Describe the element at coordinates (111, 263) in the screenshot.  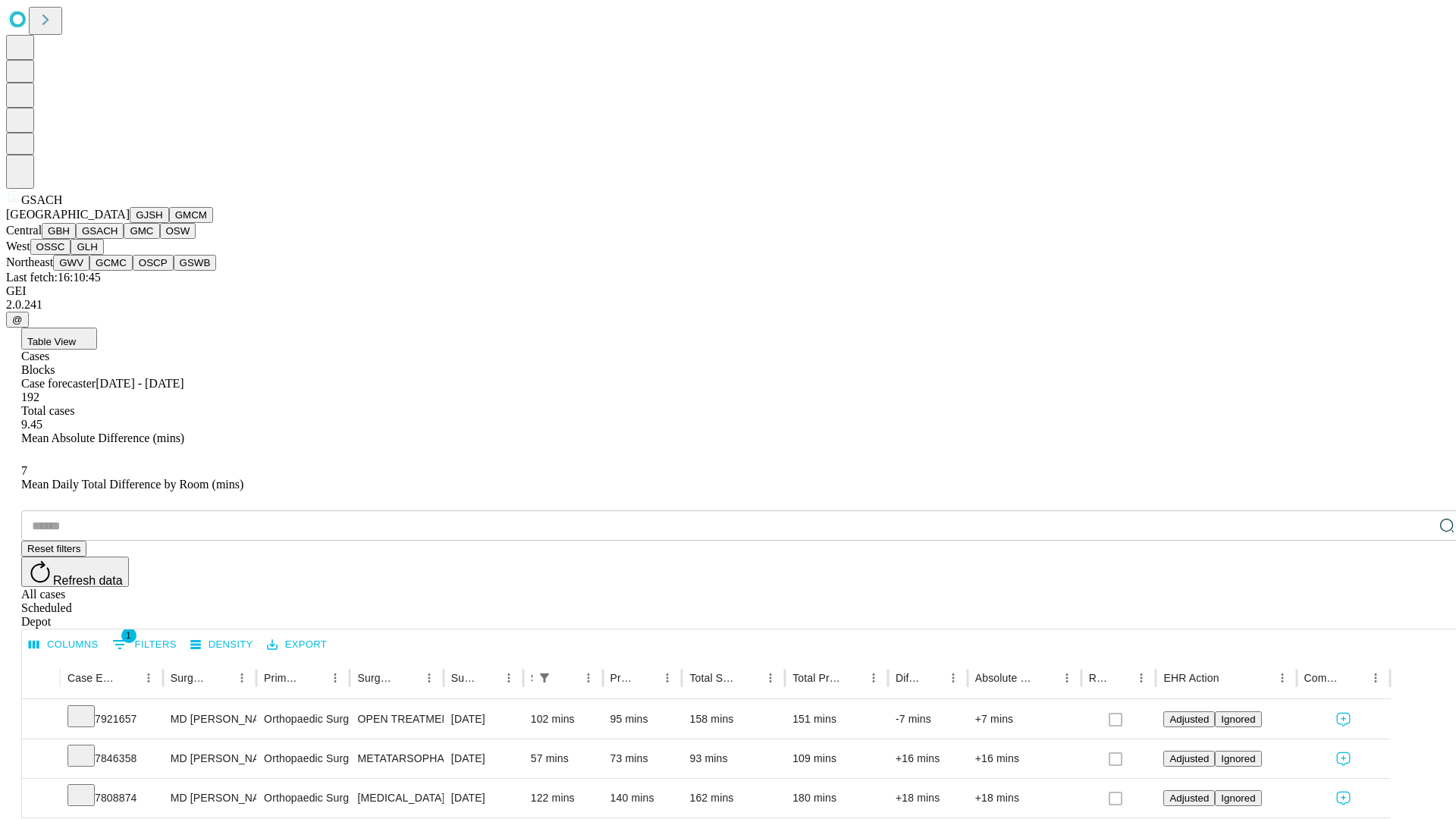
I see `button: GCMC` at that location.